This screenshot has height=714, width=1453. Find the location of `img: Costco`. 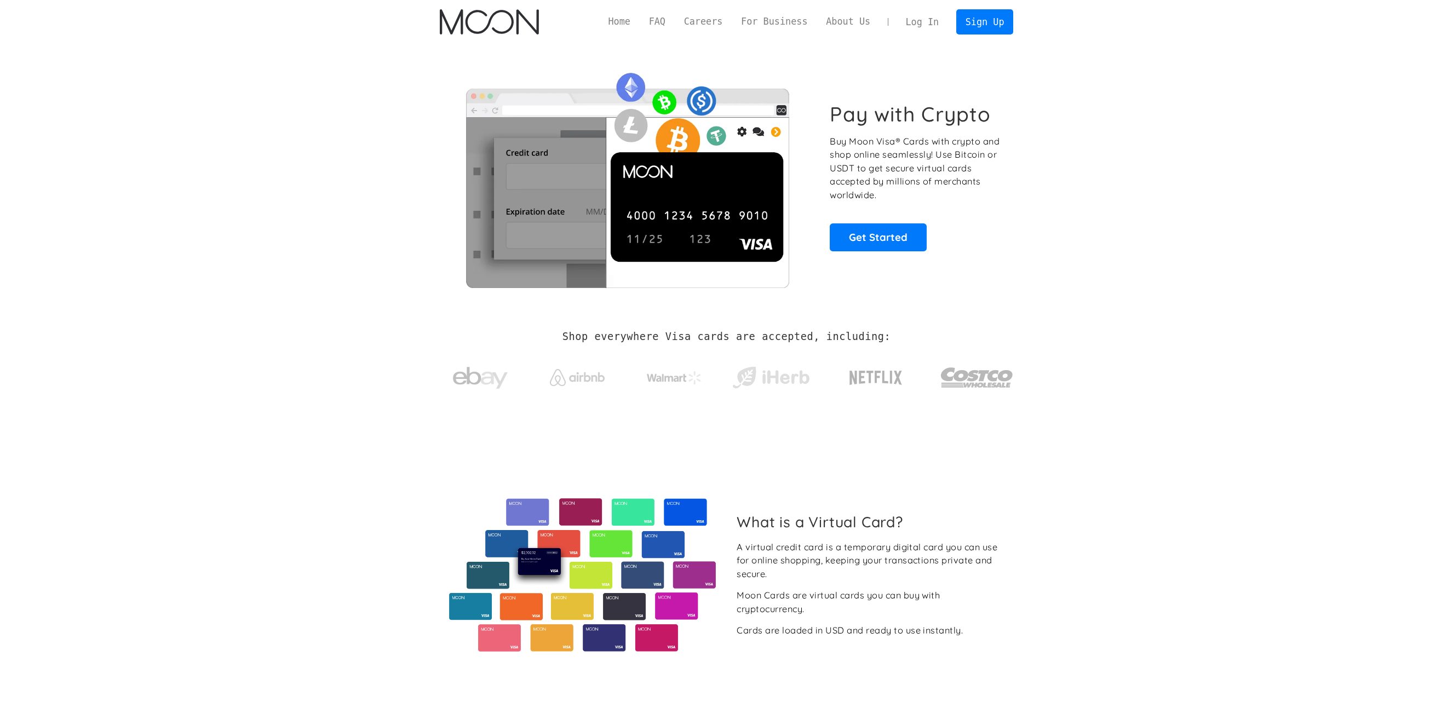

img: Costco is located at coordinates (977, 377).